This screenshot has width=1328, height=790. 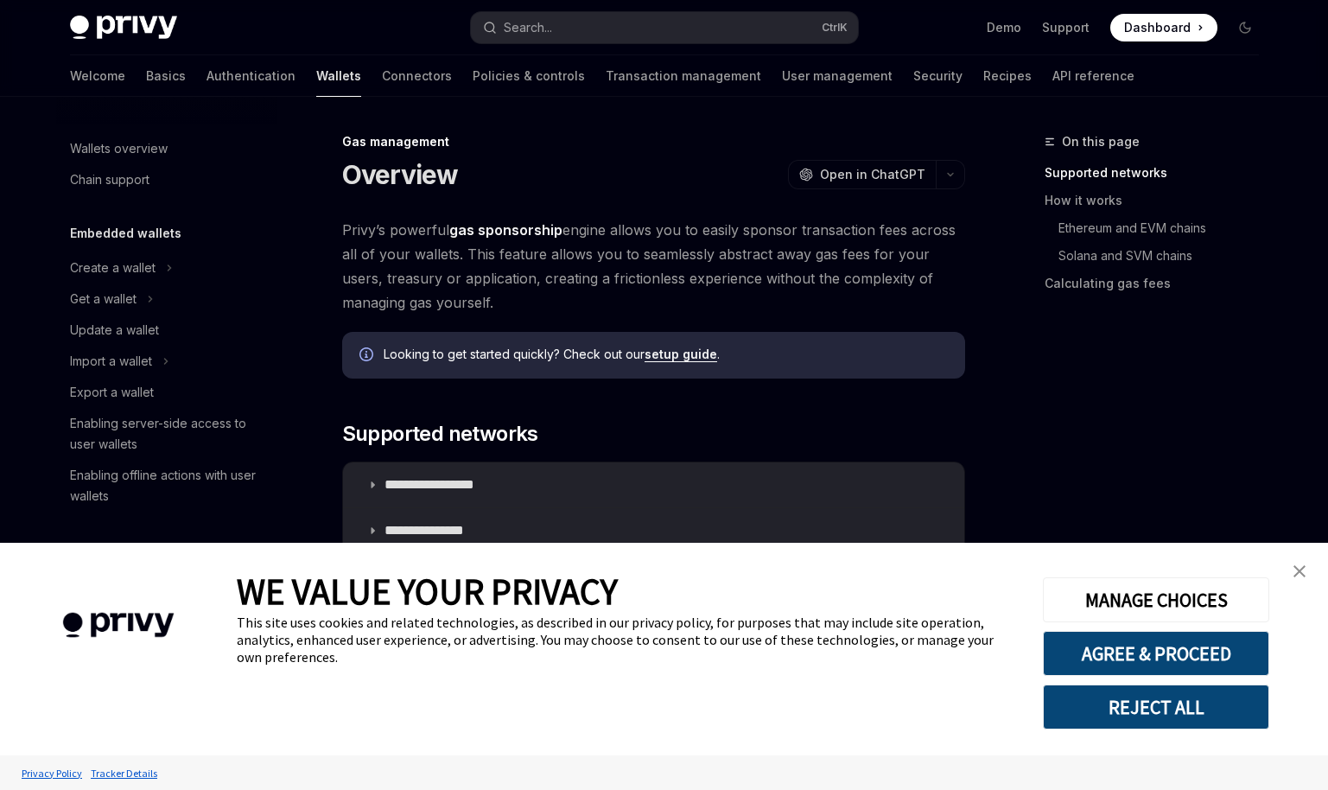 I want to click on button: Toggle Get a wallet section, so click(x=167, y=299).